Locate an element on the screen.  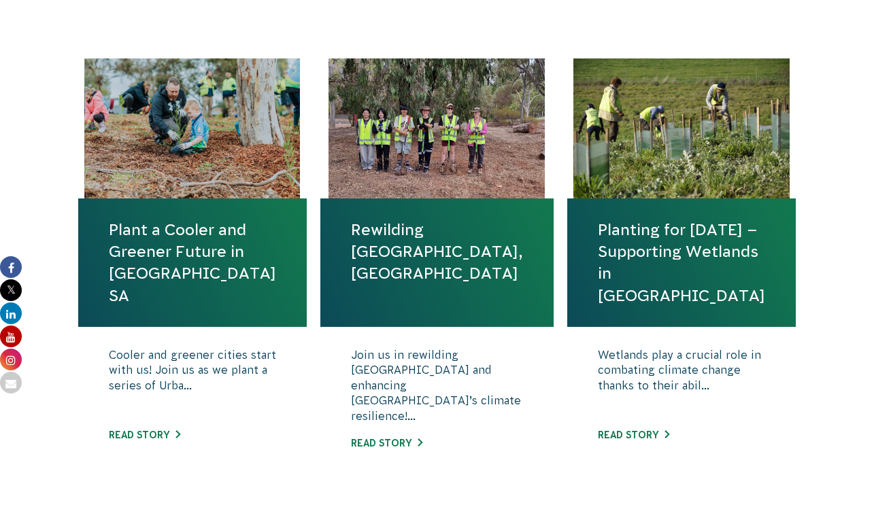
p: Cooler and greener cities start with us! Join us as we plant a series of Urba... is located at coordinates (192, 381).